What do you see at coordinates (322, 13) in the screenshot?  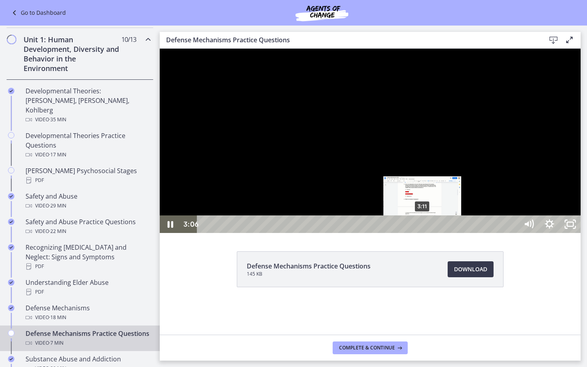 I see `img: Agents of Change Social Work Test Prep` at bounding box center [322, 13].